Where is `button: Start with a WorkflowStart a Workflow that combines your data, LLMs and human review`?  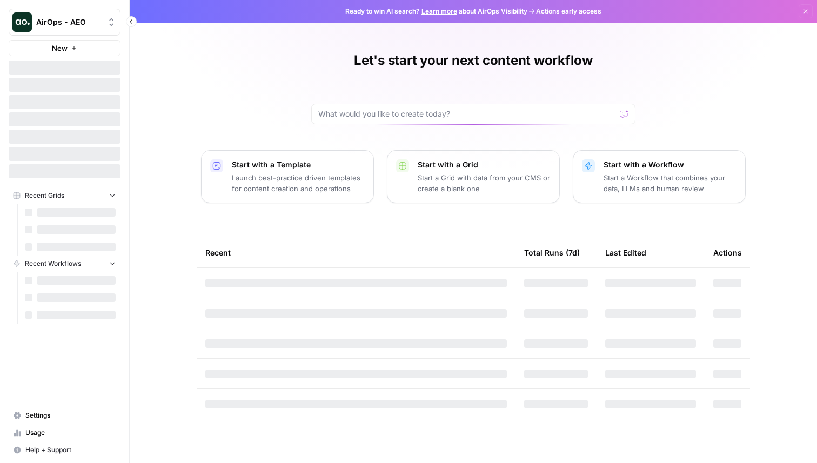
button: Start with a WorkflowStart a Workflow that combines your data, LLMs and human review is located at coordinates (659, 177).